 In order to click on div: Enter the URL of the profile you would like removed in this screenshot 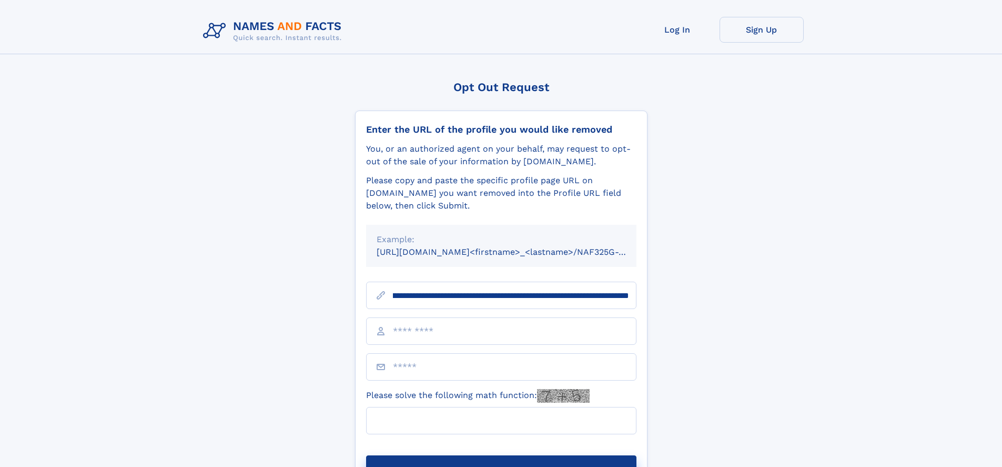, I will do `click(501, 129)`.